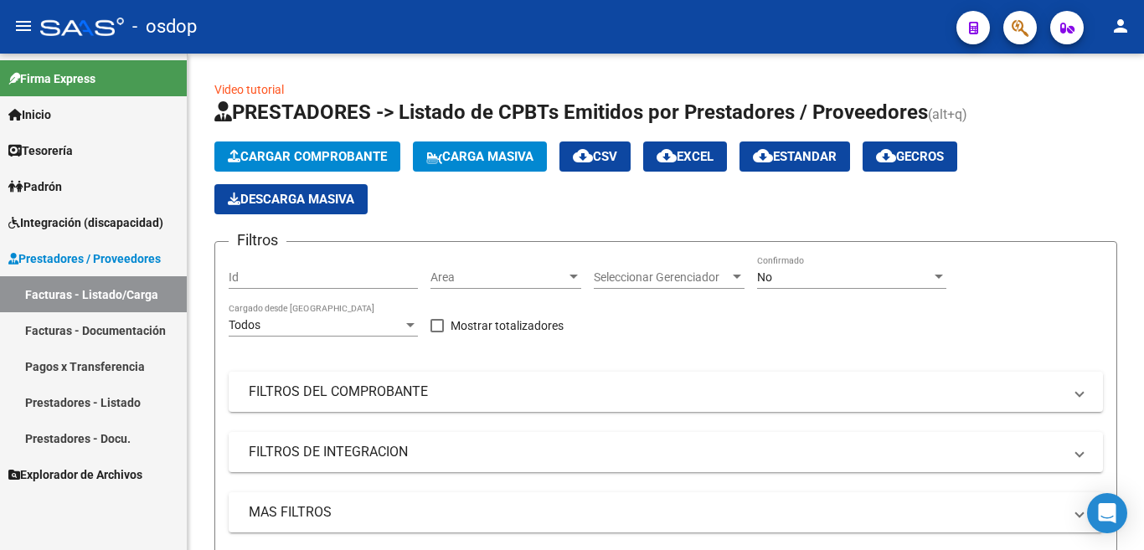 The width and height of the screenshot is (1144, 550). Describe the element at coordinates (164, 27) in the screenshot. I see `span: - osdop` at that location.